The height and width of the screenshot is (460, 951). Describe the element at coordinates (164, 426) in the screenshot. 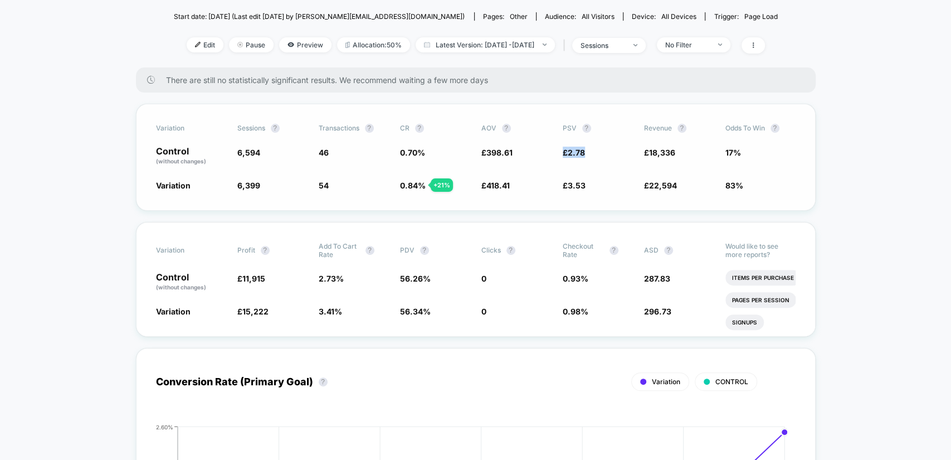

I see `tspan: 2.60%` at that location.